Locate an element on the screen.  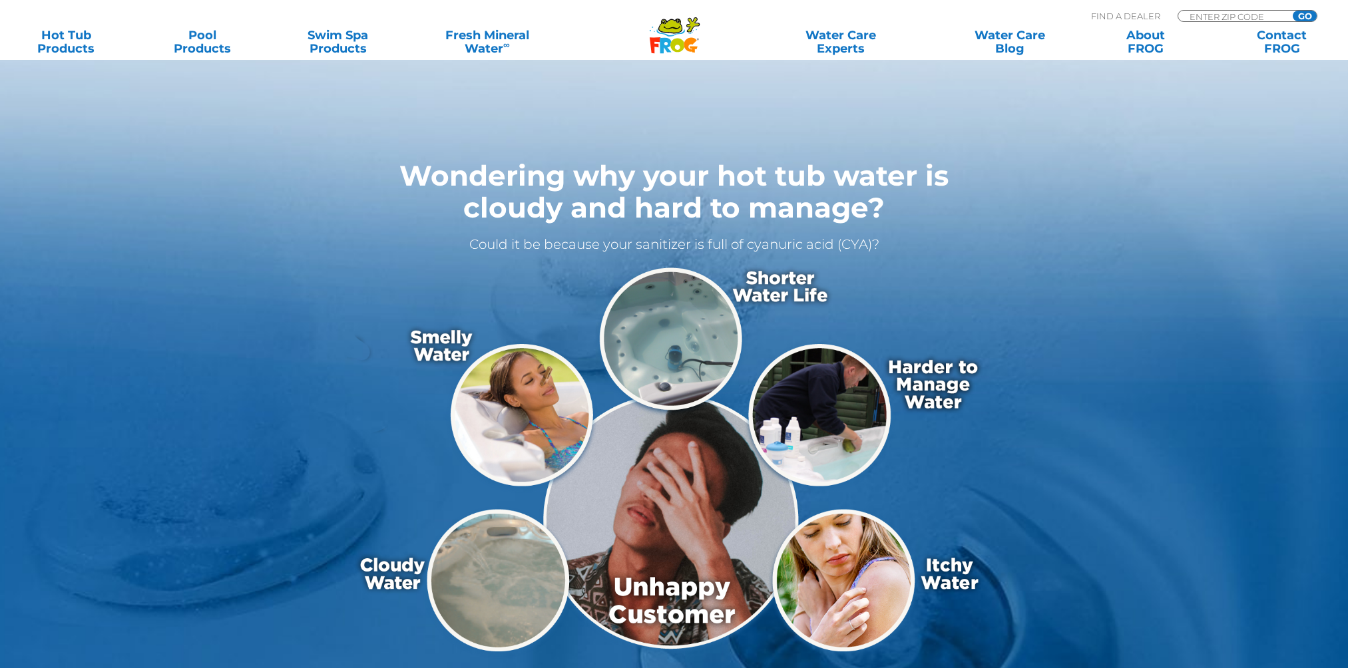
a: Water CareBlog is located at coordinates (1010, 42).